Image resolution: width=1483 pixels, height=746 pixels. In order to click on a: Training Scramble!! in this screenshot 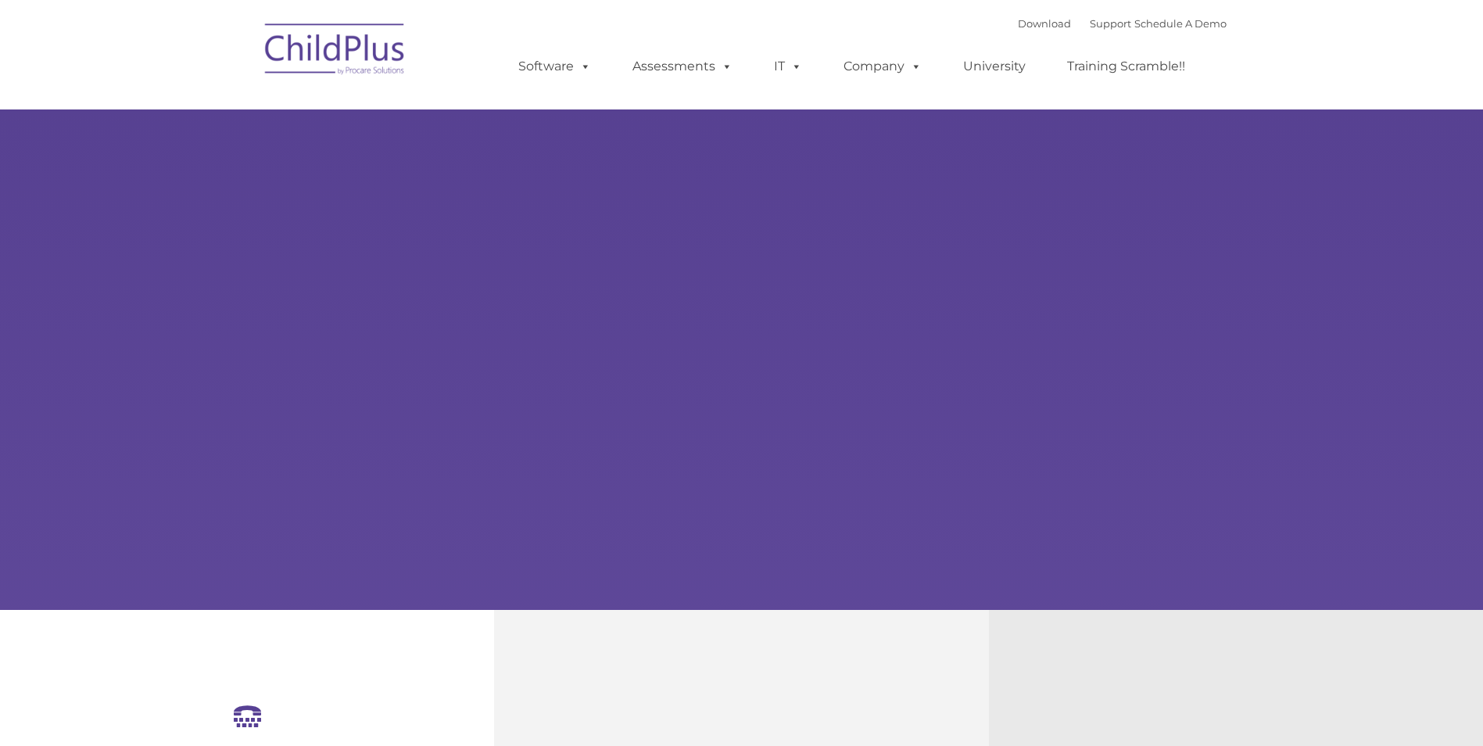, I will do `click(1126, 66)`.